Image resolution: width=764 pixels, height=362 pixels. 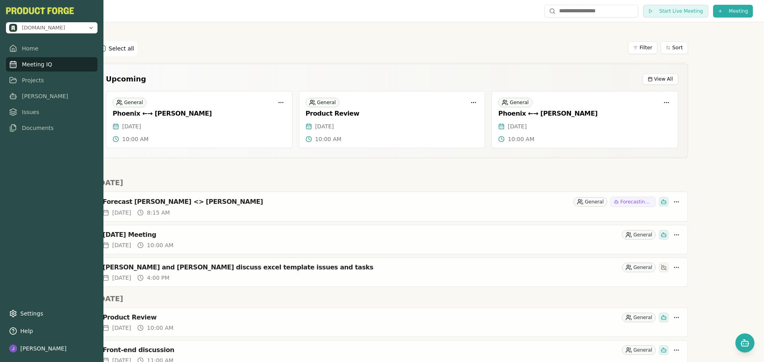 What do you see at coordinates (121, 49) in the screenshot?
I see `label: Select all` at bounding box center [121, 49].